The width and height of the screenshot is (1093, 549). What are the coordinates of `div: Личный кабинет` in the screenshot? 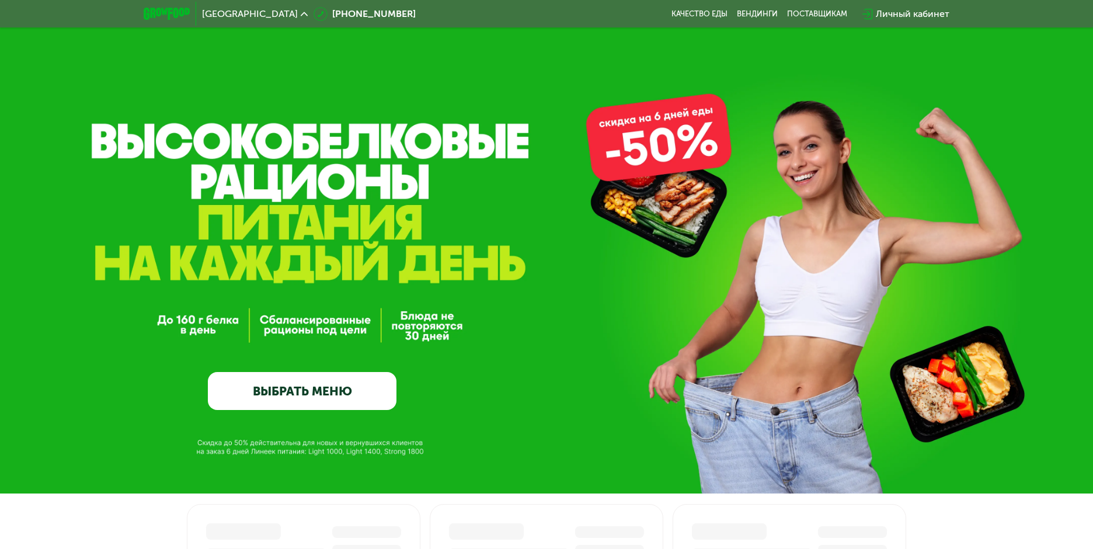 It's located at (913, 14).